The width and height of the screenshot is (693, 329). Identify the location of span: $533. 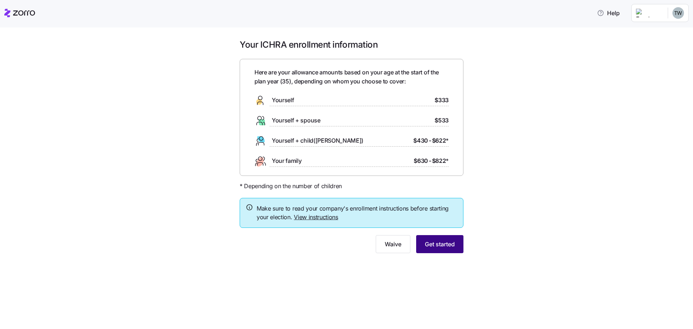
(441, 120).